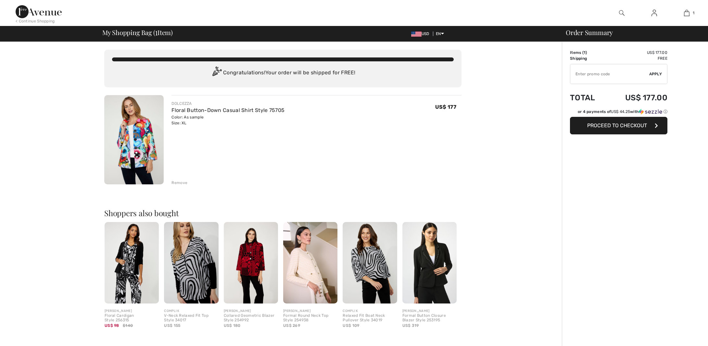 The height and width of the screenshot is (346, 708). What do you see at coordinates (228, 110) in the screenshot?
I see `a: Floral Button-Down Casual Shirt Style 75705` at bounding box center [228, 110].